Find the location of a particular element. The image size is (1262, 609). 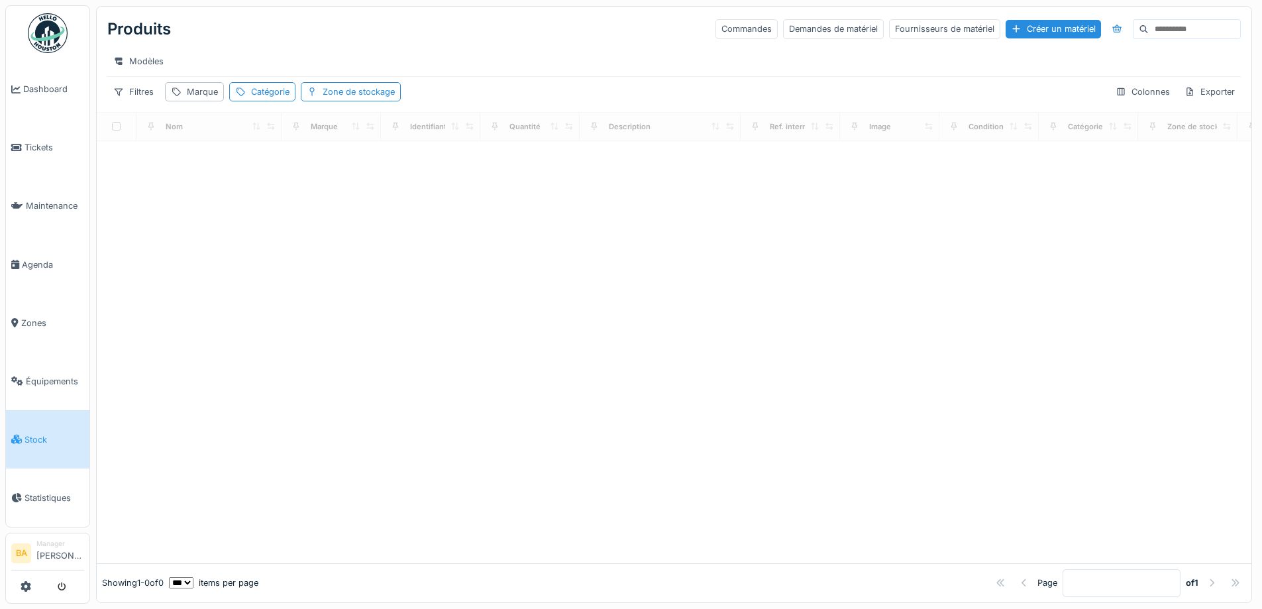

span: Maintenance is located at coordinates (55, 205).